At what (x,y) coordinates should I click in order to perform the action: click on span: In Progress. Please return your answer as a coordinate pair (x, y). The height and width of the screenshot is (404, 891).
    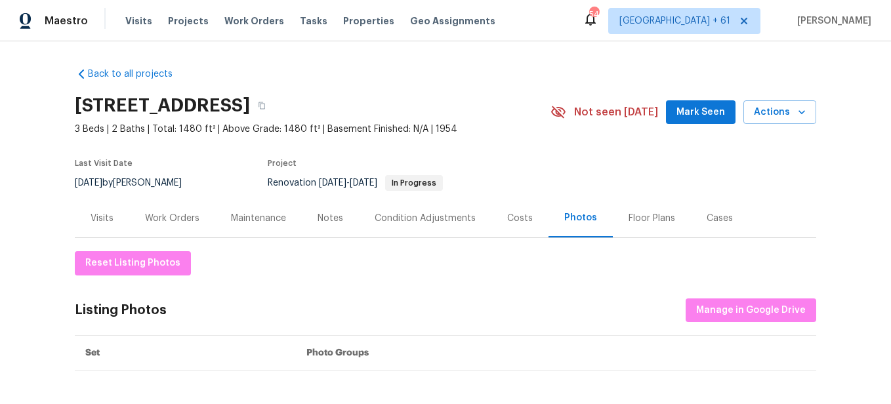
    Looking at the image, I should click on (414, 183).